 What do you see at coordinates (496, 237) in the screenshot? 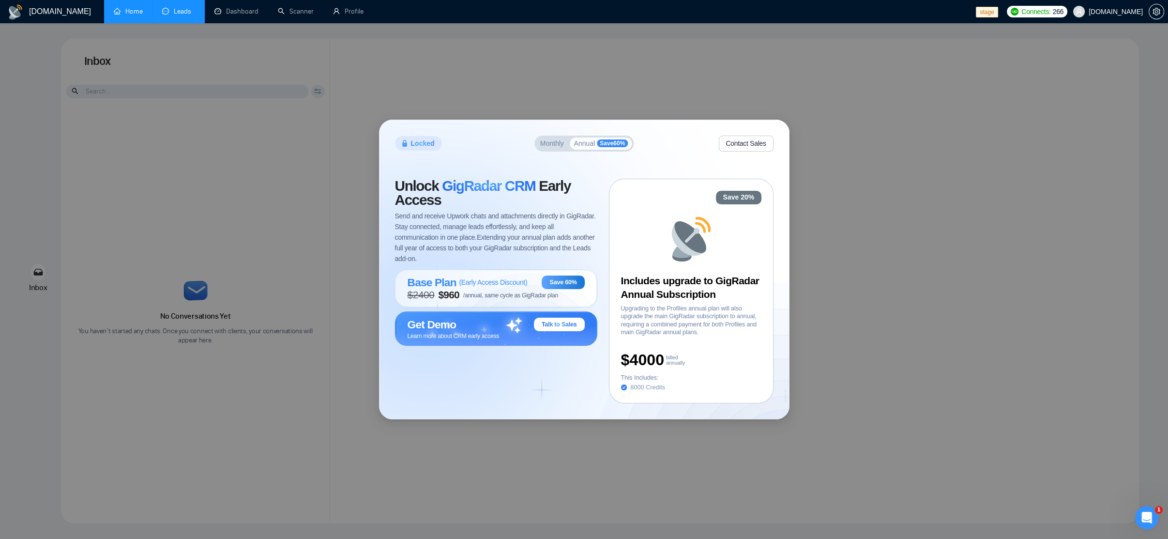
I see `span: Send and receive Upwork chats and attachments directly in GigRadar. Stay connected, manage leads ...` at bounding box center [496, 237].